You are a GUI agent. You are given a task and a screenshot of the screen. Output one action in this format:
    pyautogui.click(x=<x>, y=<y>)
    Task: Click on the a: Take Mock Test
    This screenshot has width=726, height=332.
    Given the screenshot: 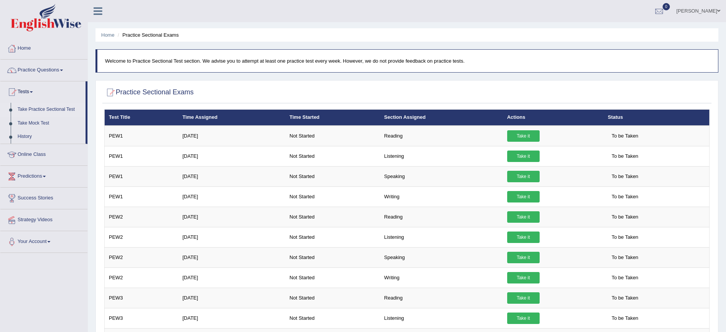 What is the action you would take?
    pyautogui.click(x=50, y=123)
    